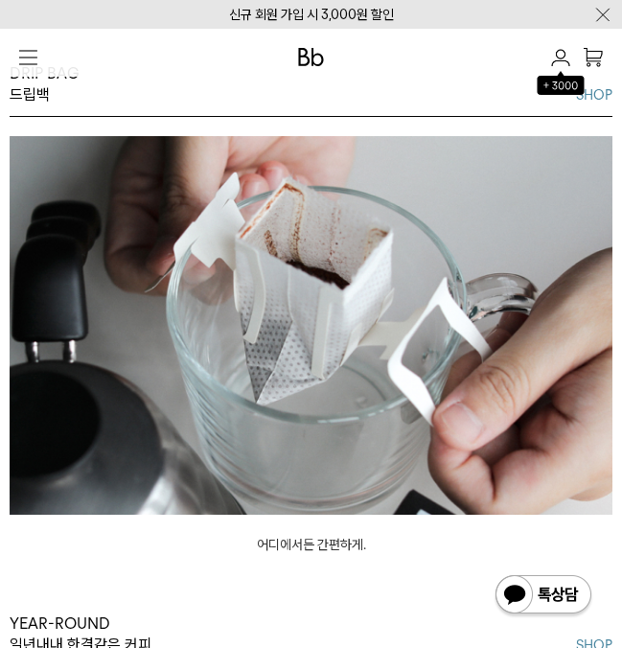  What do you see at coordinates (543, 596) in the screenshot?
I see `img: 카카오톡 채널 1:1 채팅 버튼` at bounding box center [543, 596].